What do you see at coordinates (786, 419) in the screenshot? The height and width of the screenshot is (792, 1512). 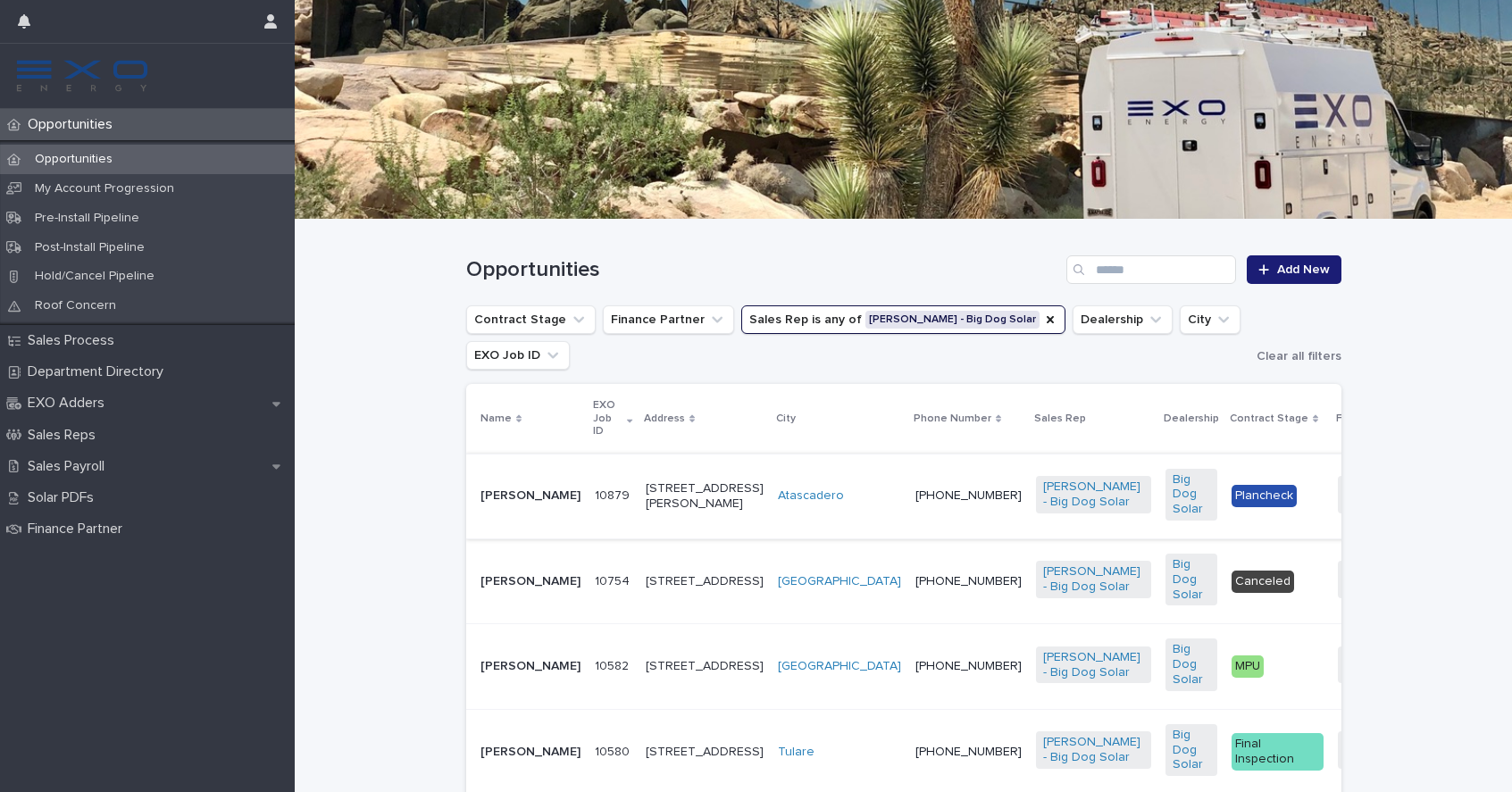 I see `p: City` at bounding box center [786, 419].